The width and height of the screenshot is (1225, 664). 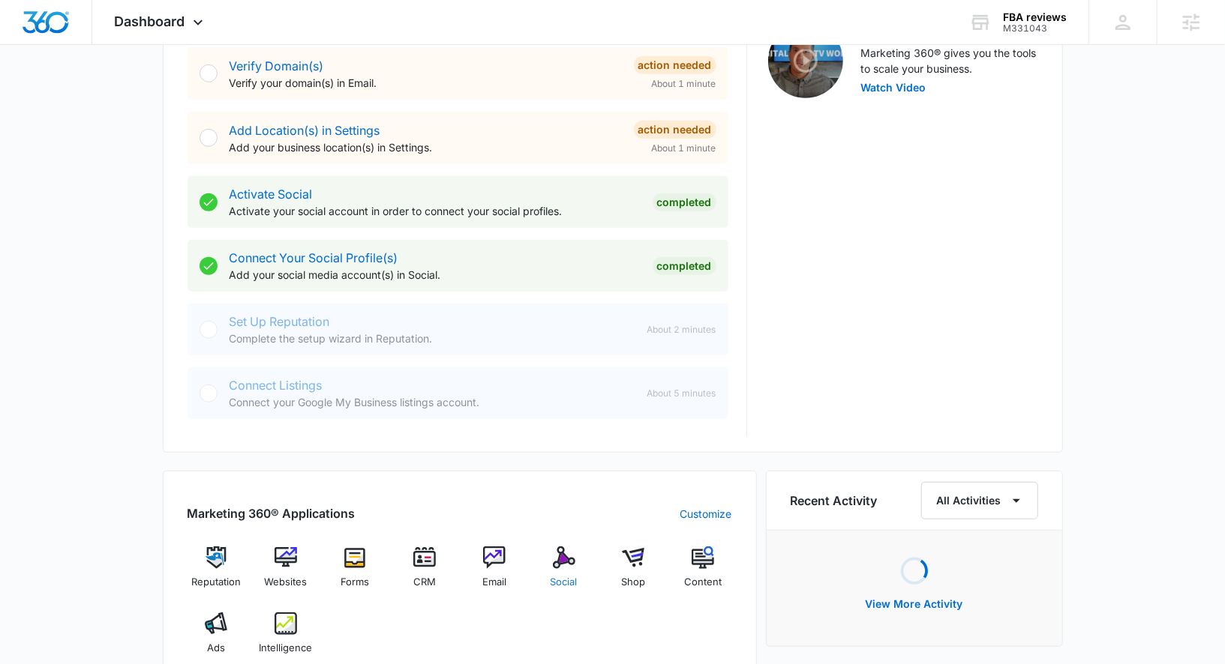 What do you see at coordinates (435, 211) in the screenshot?
I see `p: Activate your social account in order to connect your social profiles.` at bounding box center [435, 211].